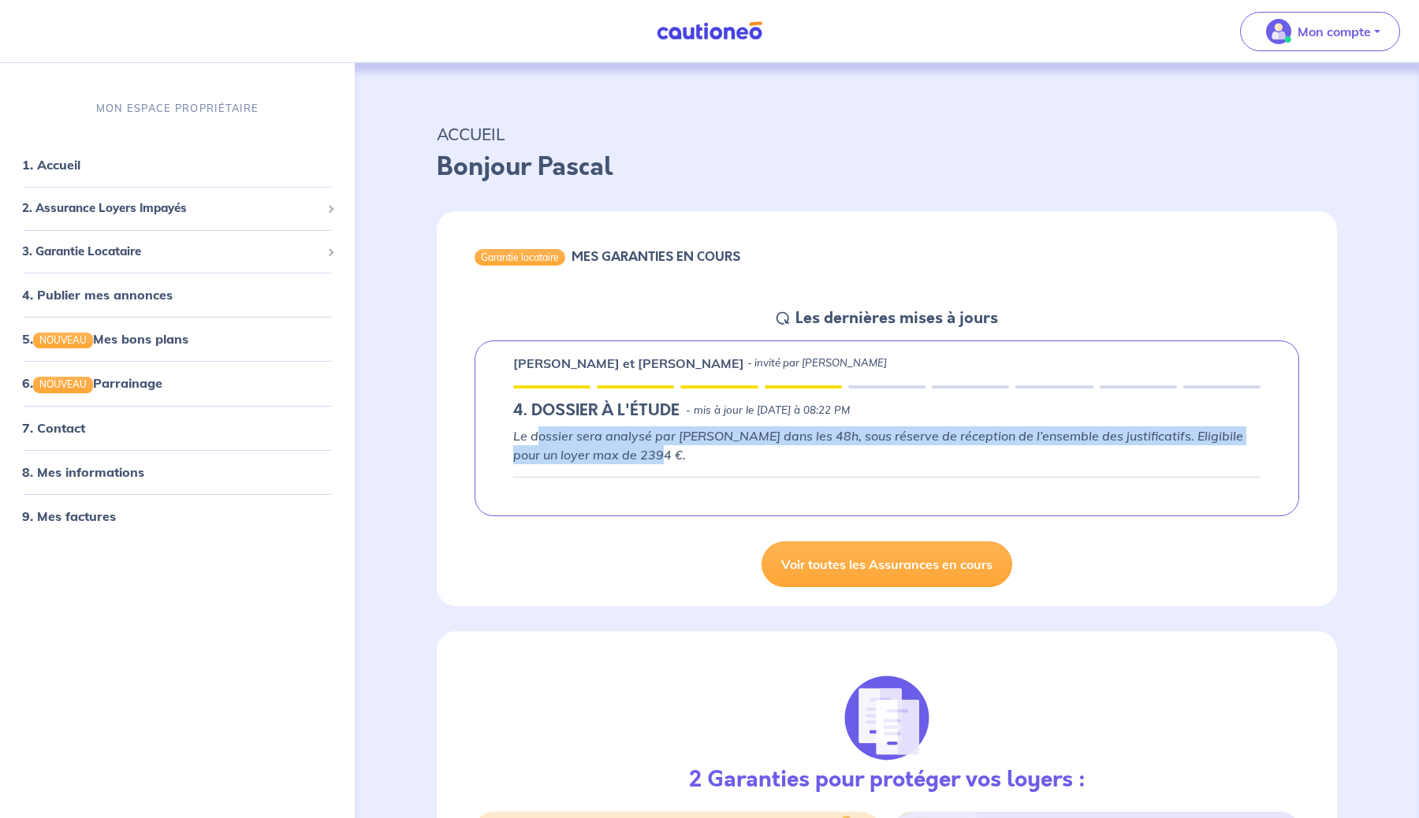 Image resolution: width=1419 pixels, height=818 pixels. Describe the element at coordinates (596, 411) in the screenshot. I see `h5: 4. DOSSIER À L'ÉTUDE` at that location.